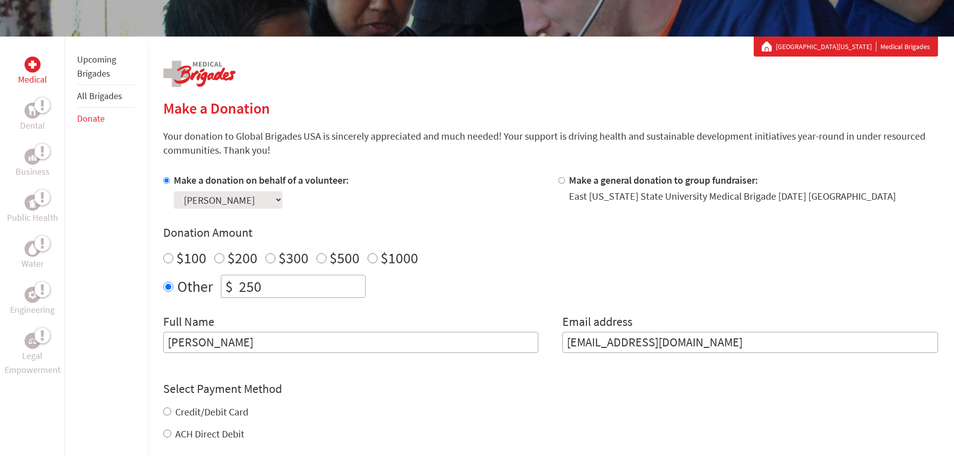 The height and width of the screenshot is (456, 954). What do you see at coordinates (97, 66) in the screenshot?
I see `a: Upcoming Brigades` at bounding box center [97, 66].